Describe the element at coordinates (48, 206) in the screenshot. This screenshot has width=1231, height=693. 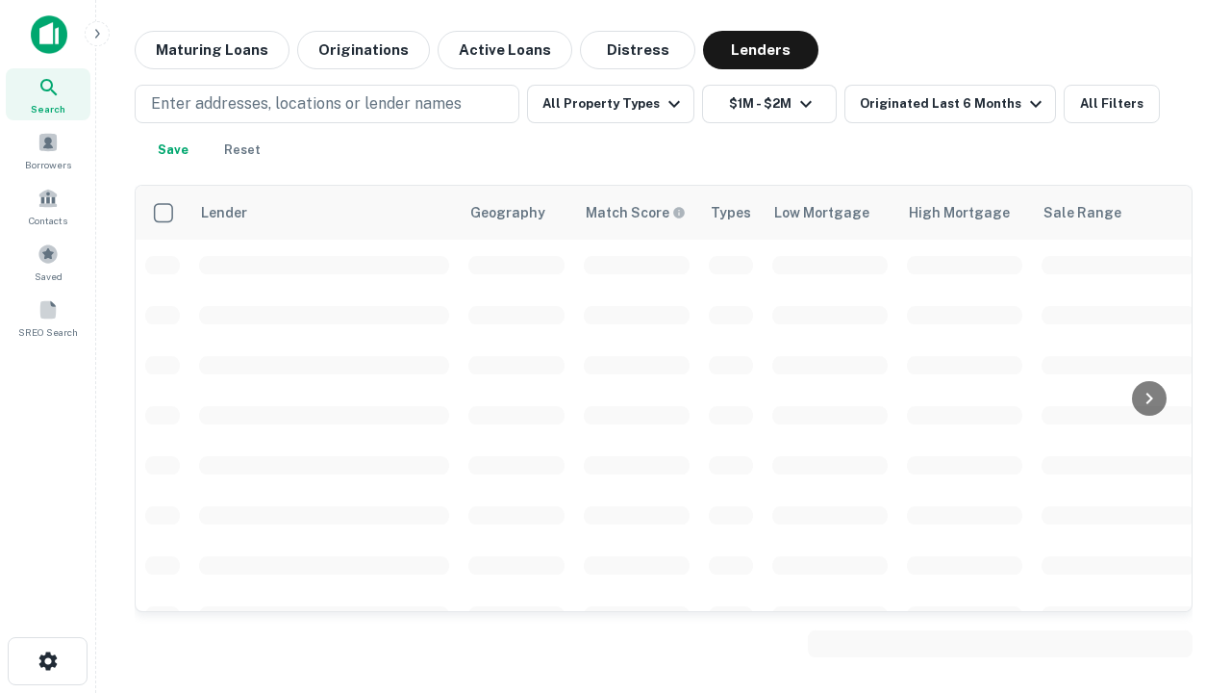
I see `div: Contacts` at that location.